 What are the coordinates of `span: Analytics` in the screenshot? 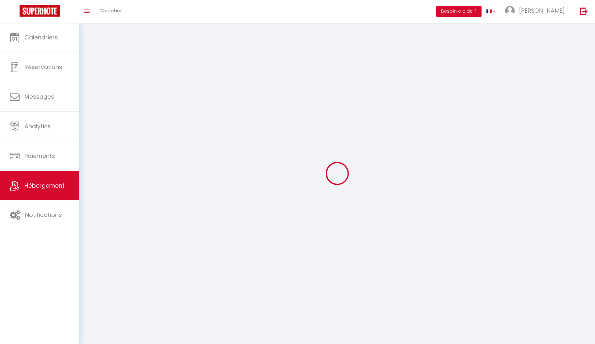 It's located at (37, 126).